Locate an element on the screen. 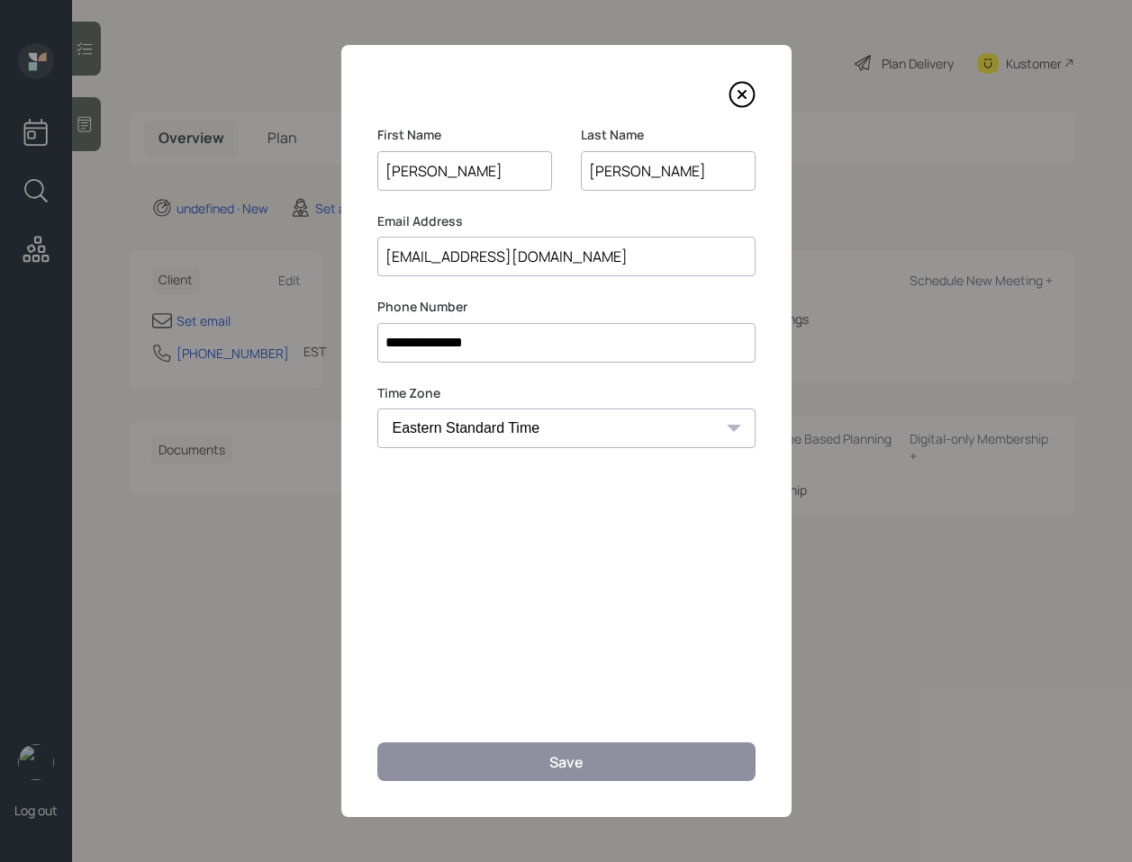 This screenshot has width=1132, height=862. label: Email Address is located at coordinates (566, 221).